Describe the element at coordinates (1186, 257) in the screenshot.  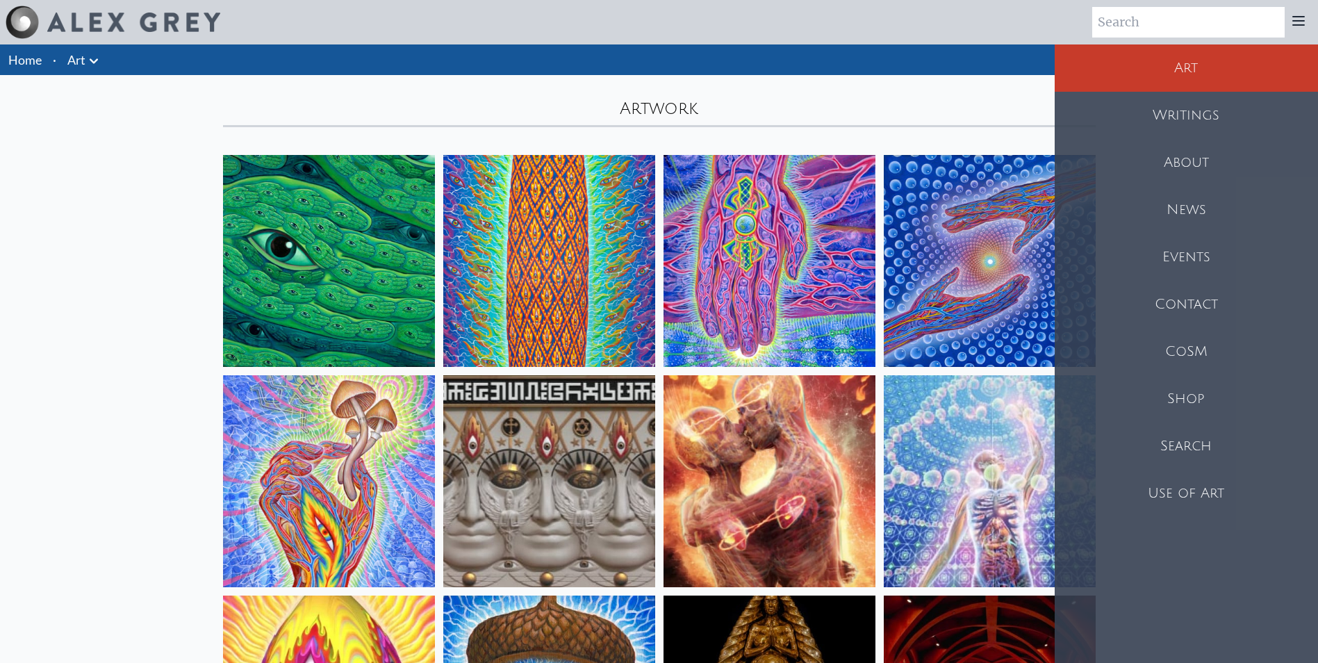
I see `a: Events` at that location.